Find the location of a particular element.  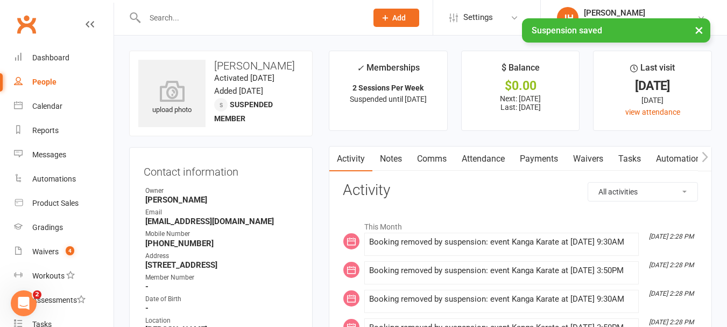

a: Product Sales is located at coordinates (63, 203).